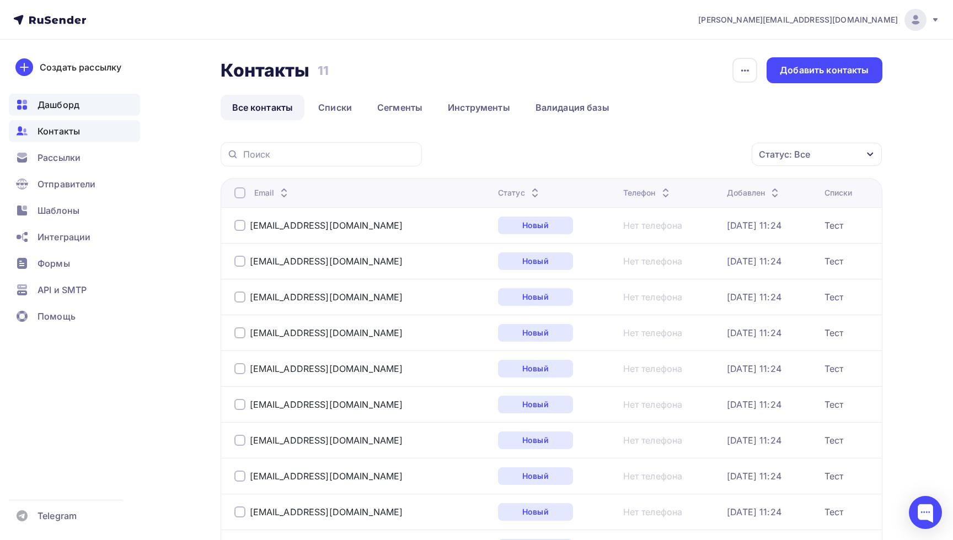  What do you see at coordinates (784, 154) in the screenshot?
I see `div: Статус: Все` at bounding box center [784, 154].